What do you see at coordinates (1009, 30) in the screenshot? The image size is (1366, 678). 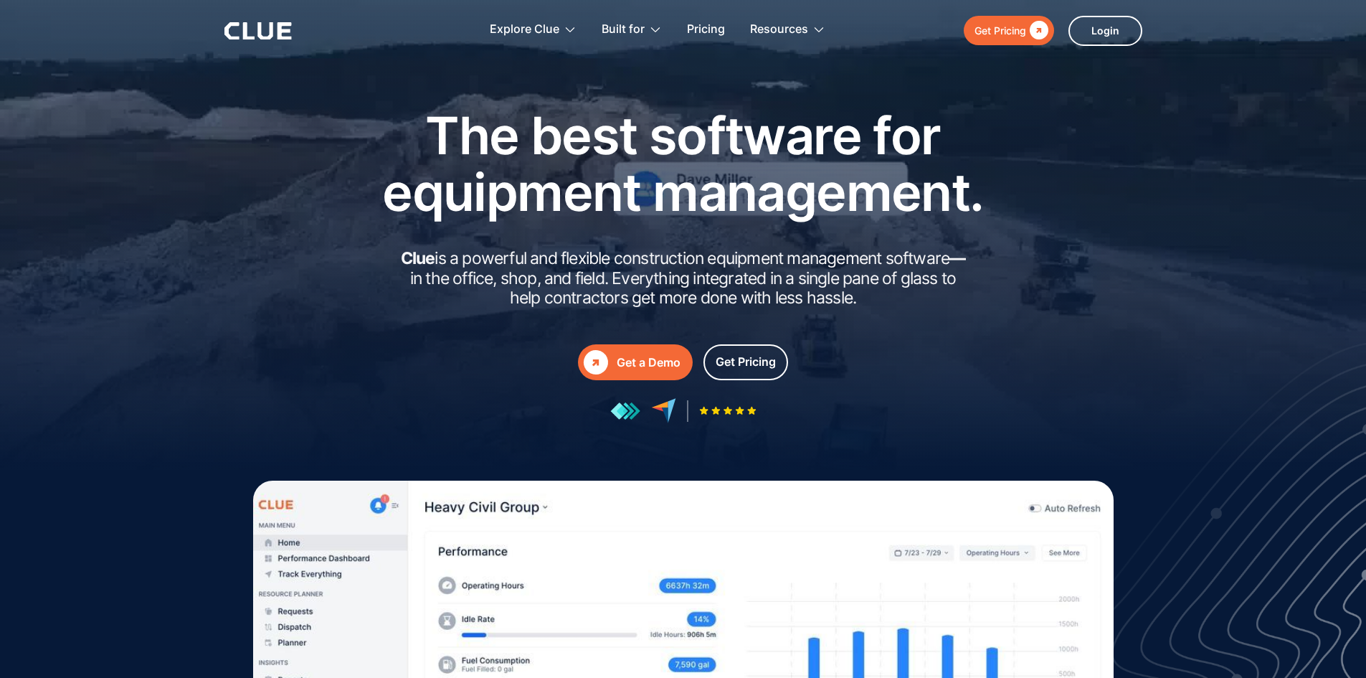 I see `a: Get Pricing` at bounding box center [1009, 30].